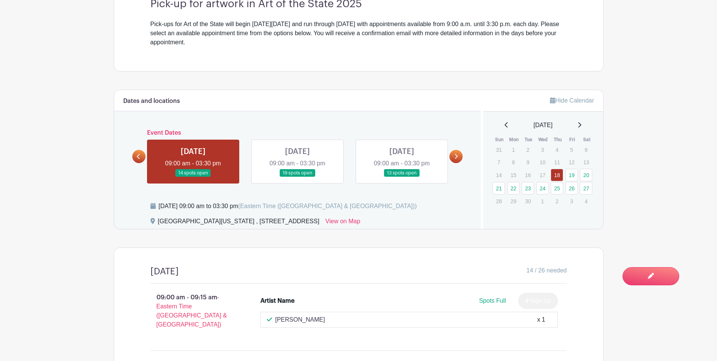  Describe the element at coordinates (513, 201) in the screenshot. I see `p: 29` at that location.